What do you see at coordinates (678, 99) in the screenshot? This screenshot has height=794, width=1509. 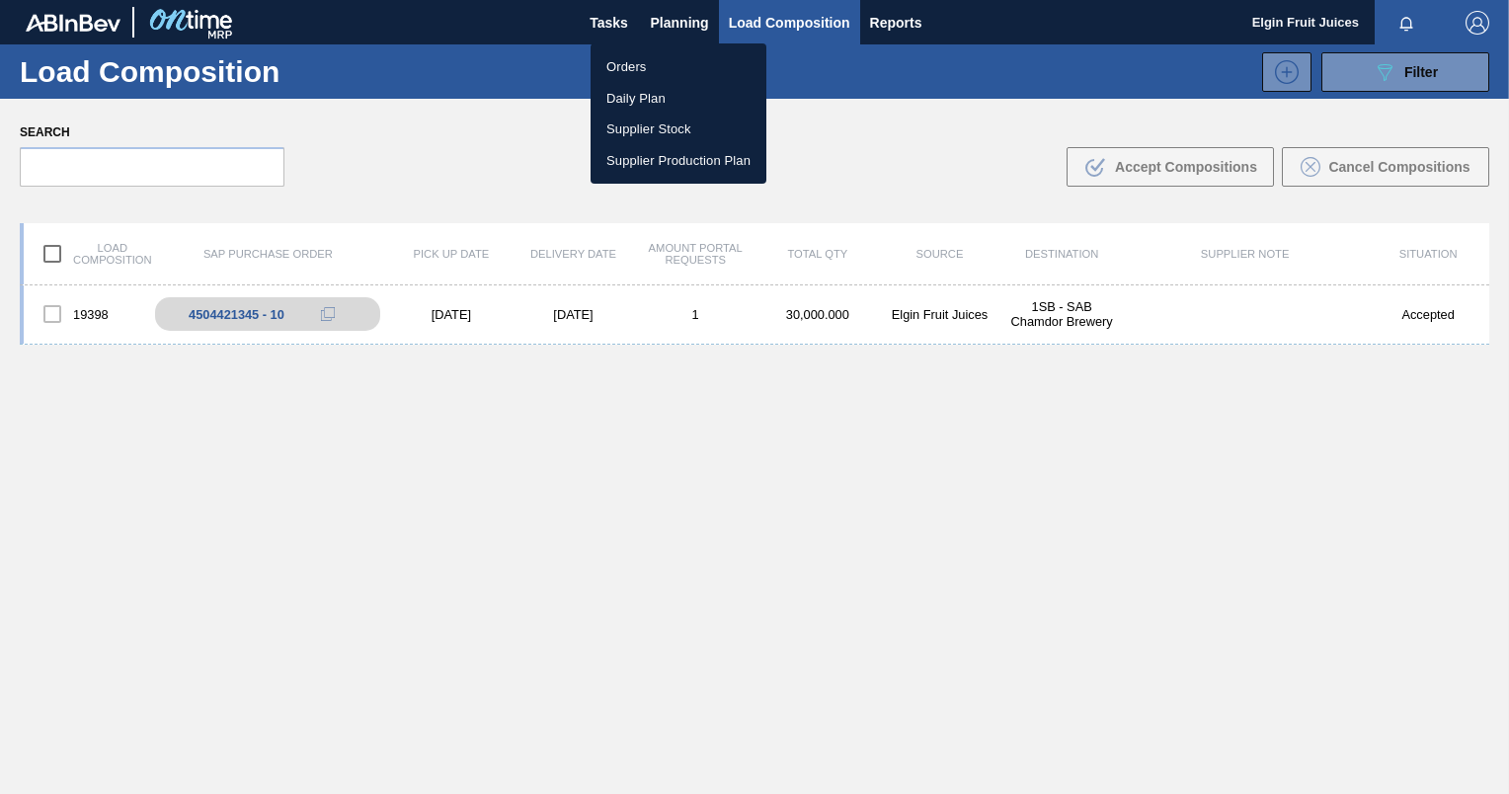 I see `a: Daily Plan` at bounding box center [678, 99].